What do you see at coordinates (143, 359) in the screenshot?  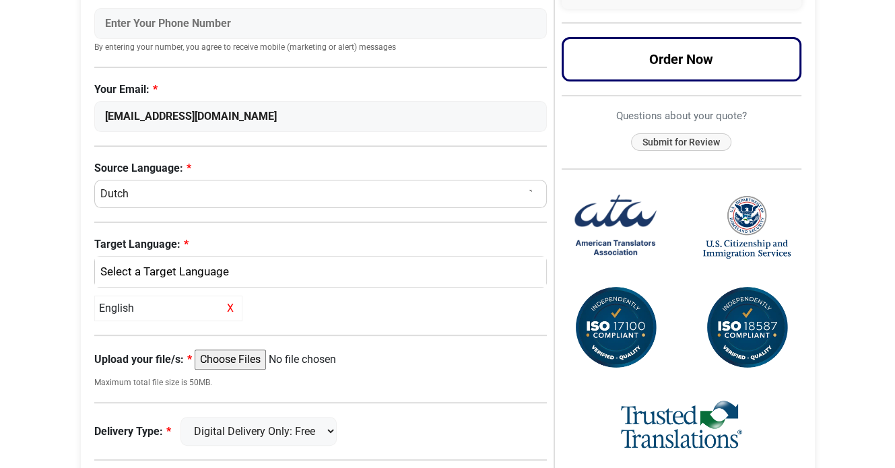 I see `label: Upload your file/s:` at bounding box center [143, 359].